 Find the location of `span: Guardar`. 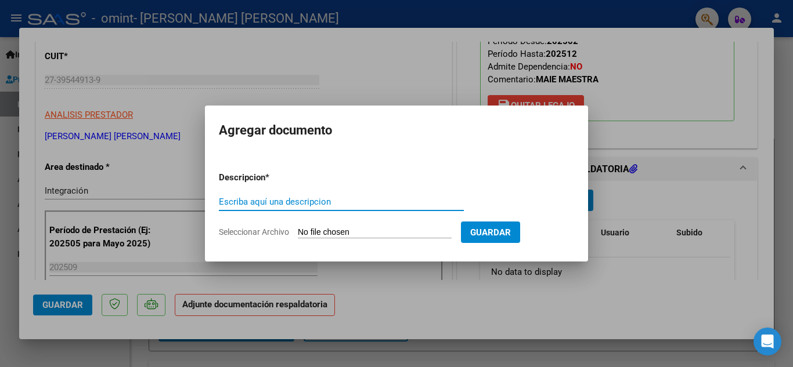

span: Guardar is located at coordinates (490, 233).